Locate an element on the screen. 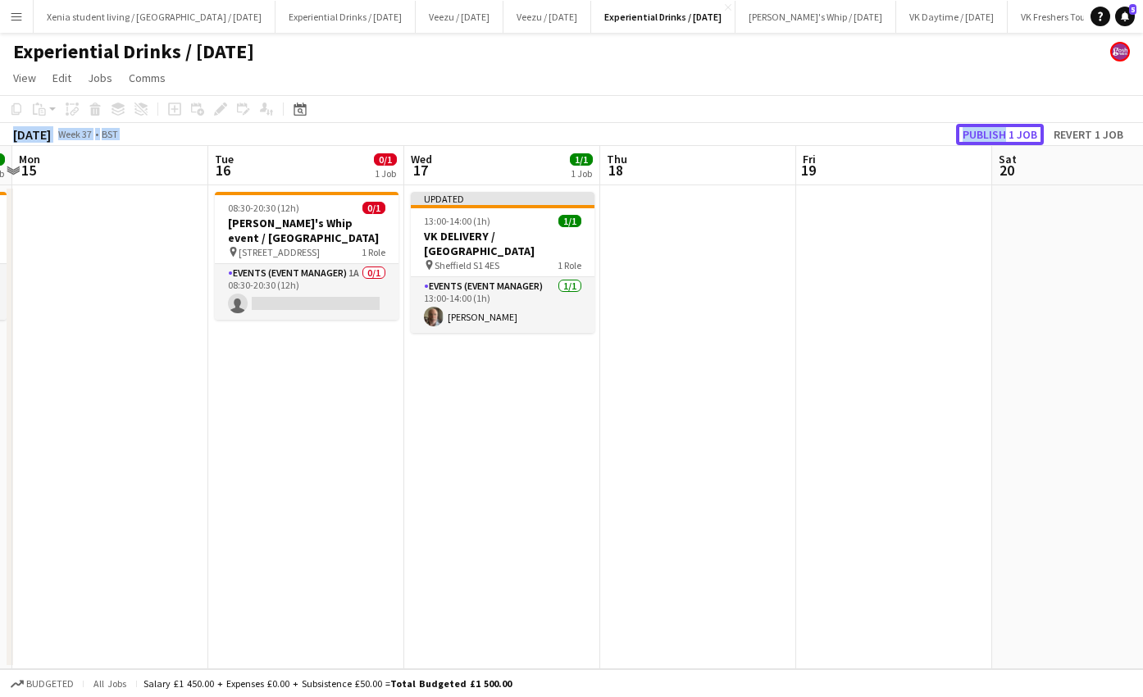 The width and height of the screenshot is (1143, 697). span: All jobs is located at coordinates (110, 683).